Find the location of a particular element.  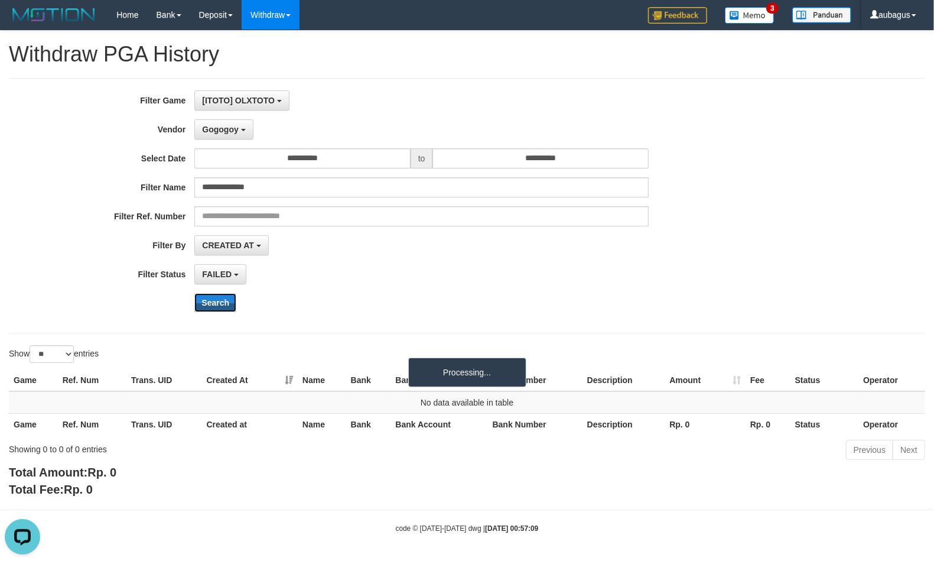

img: panduan.png is located at coordinates (822, 15).